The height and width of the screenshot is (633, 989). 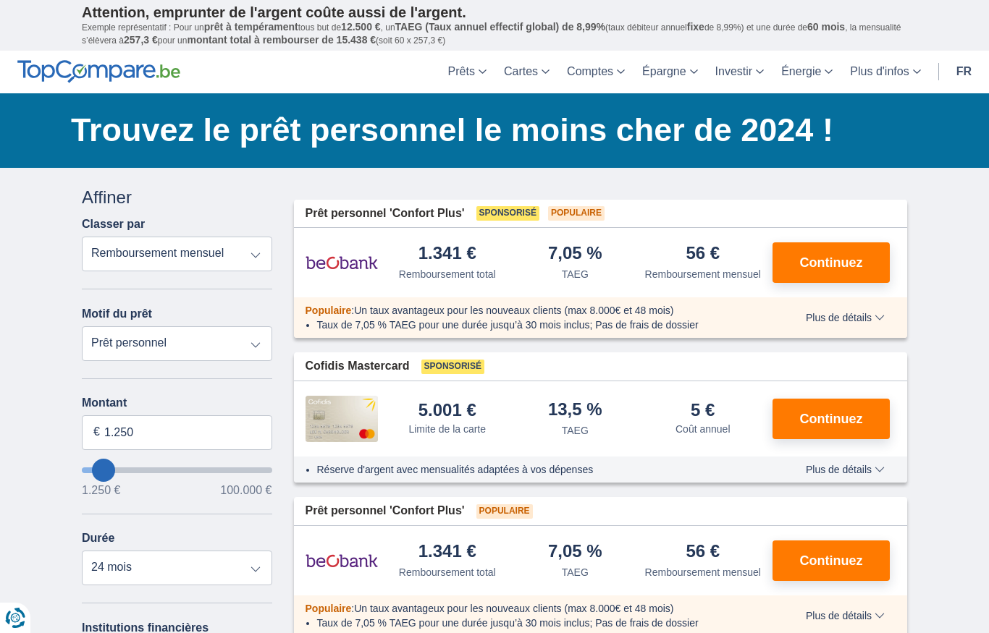 What do you see at coordinates (360, 27) in the screenshot?
I see `span: 12.500 €` at bounding box center [360, 27].